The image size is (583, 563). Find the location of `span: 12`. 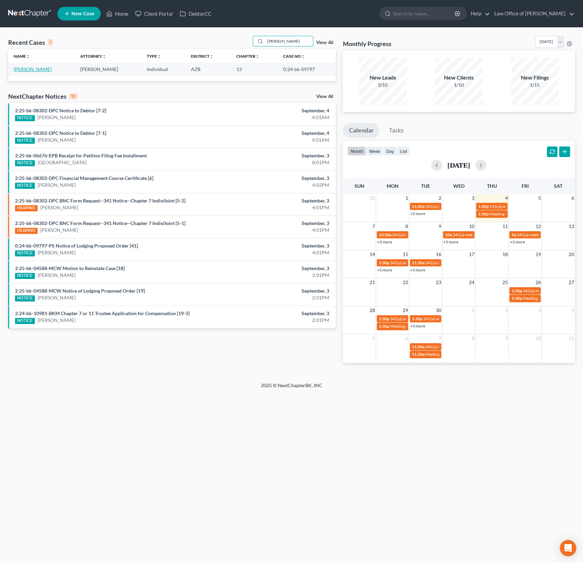

span: 12 is located at coordinates (538, 227).